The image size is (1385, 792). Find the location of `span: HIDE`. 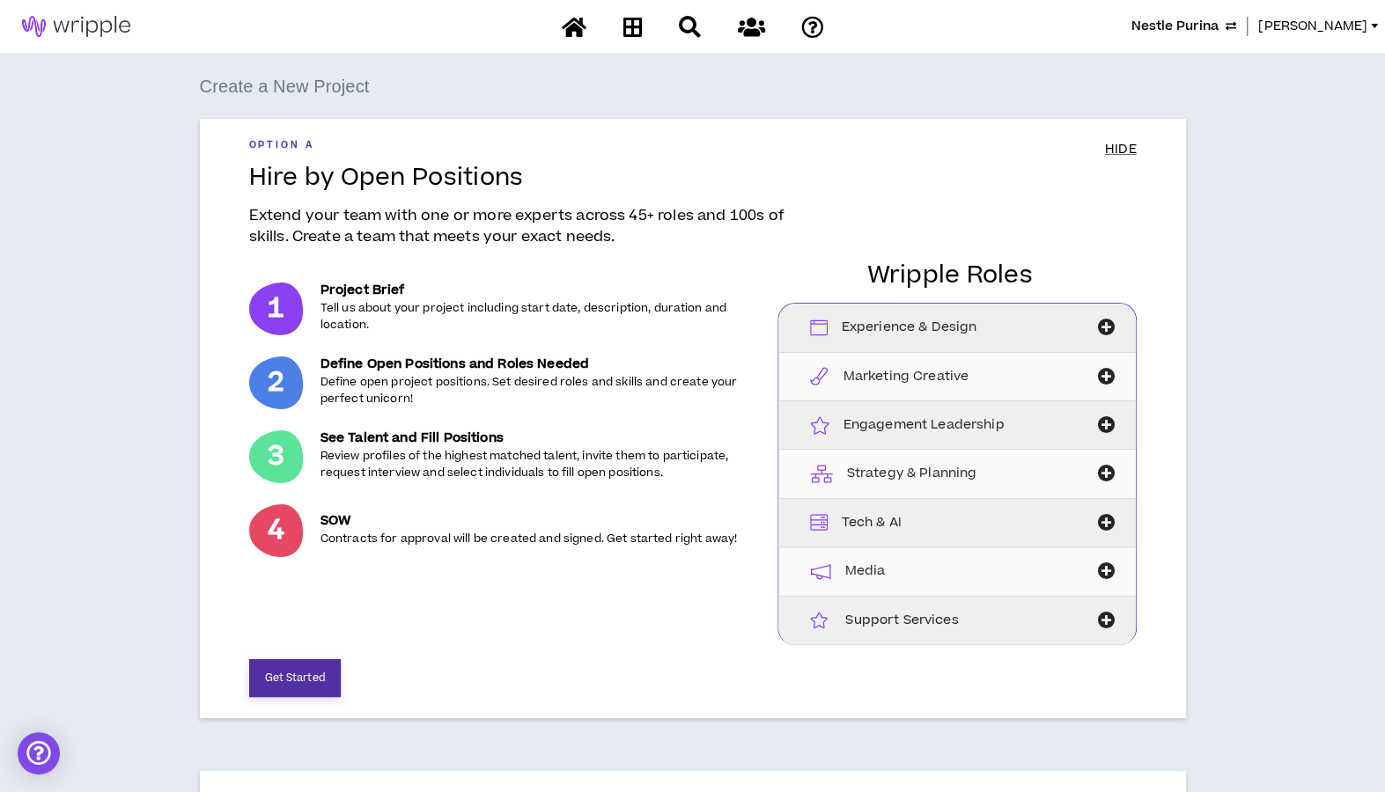

span: HIDE is located at coordinates (1121, 149).